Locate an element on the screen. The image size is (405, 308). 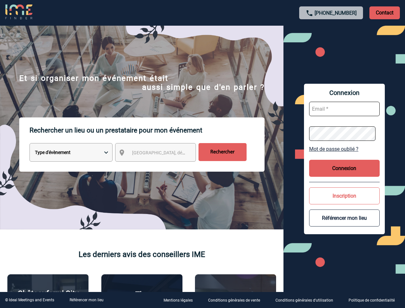
p: Contact is located at coordinates (385, 13).